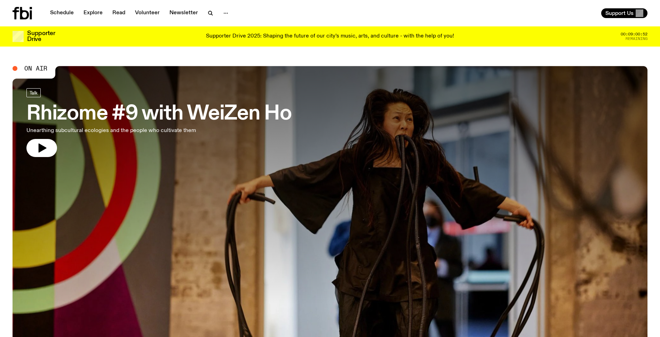  What do you see at coordinates (115, 131) in the screenshot?
I see `p: Unearthing subcultural ecologies and the people who cultivate them` at bounding box center [115, 131].